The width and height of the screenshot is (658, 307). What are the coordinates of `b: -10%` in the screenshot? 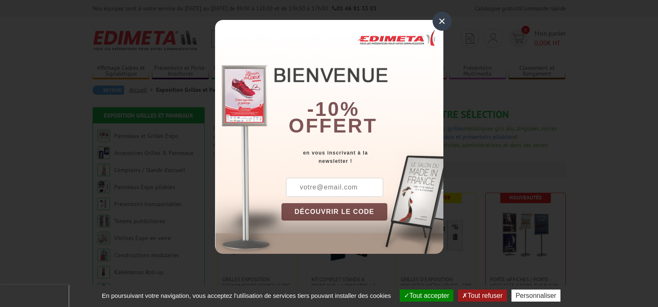 It's located at (334, 109).